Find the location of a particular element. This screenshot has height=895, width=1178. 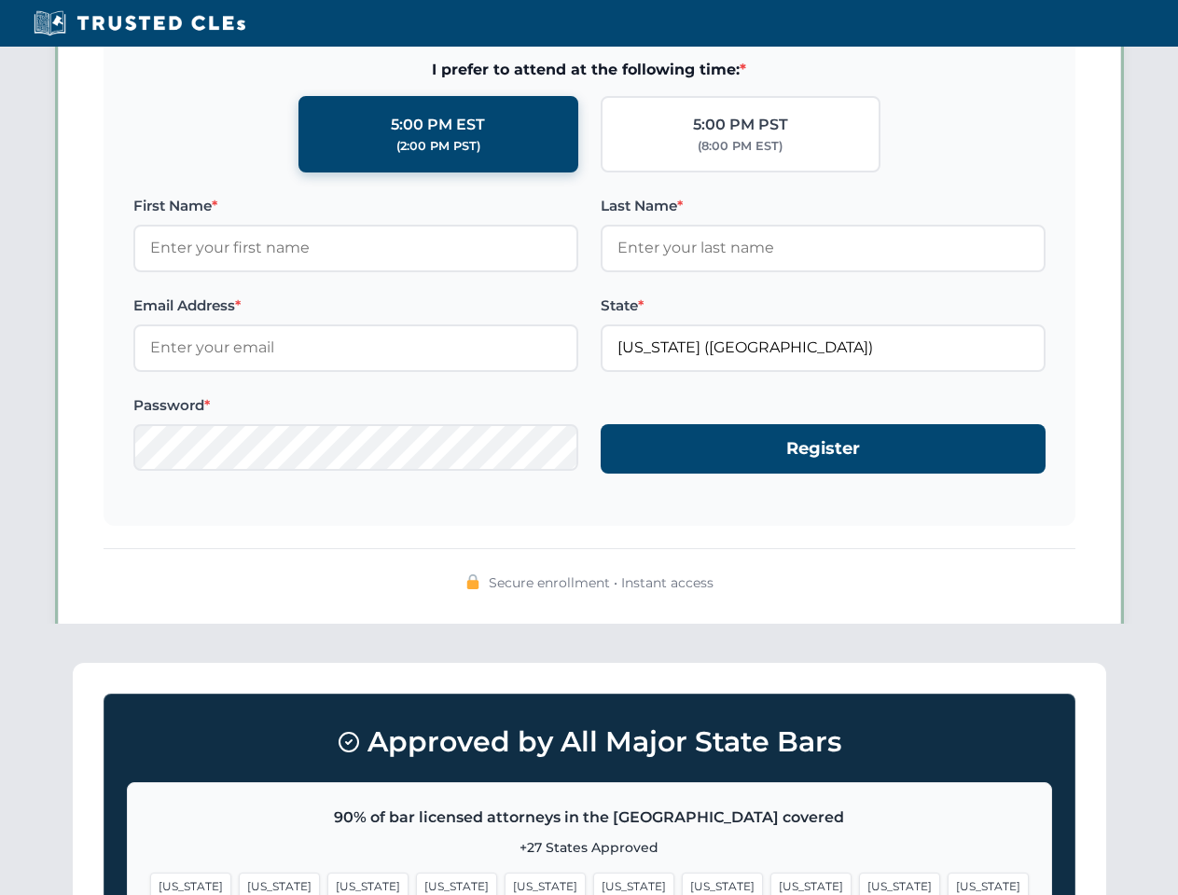

div: 5:00 PM EST is located at coordinates (437, 125).